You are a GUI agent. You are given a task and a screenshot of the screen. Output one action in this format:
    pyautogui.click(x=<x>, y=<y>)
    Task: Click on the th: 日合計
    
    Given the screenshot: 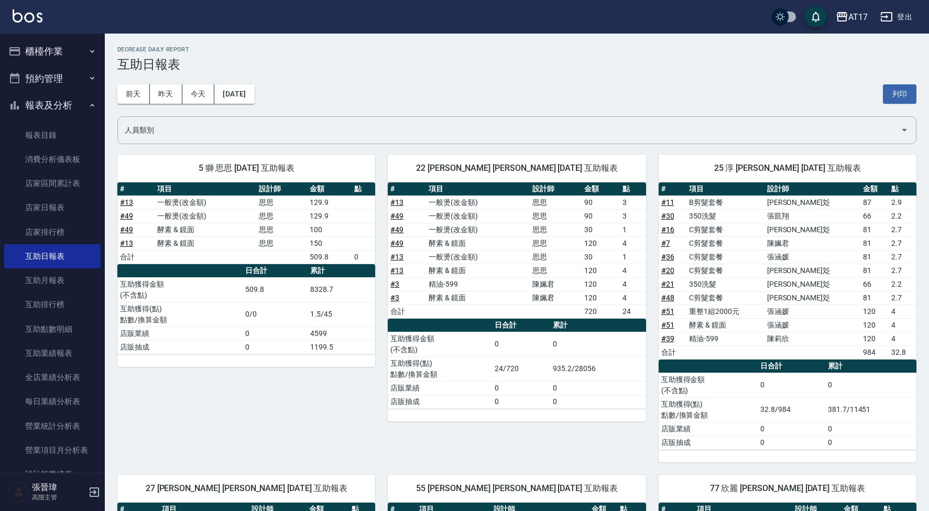 What is the action you would take?
    pyautogui.click(x=275, y=271)
    